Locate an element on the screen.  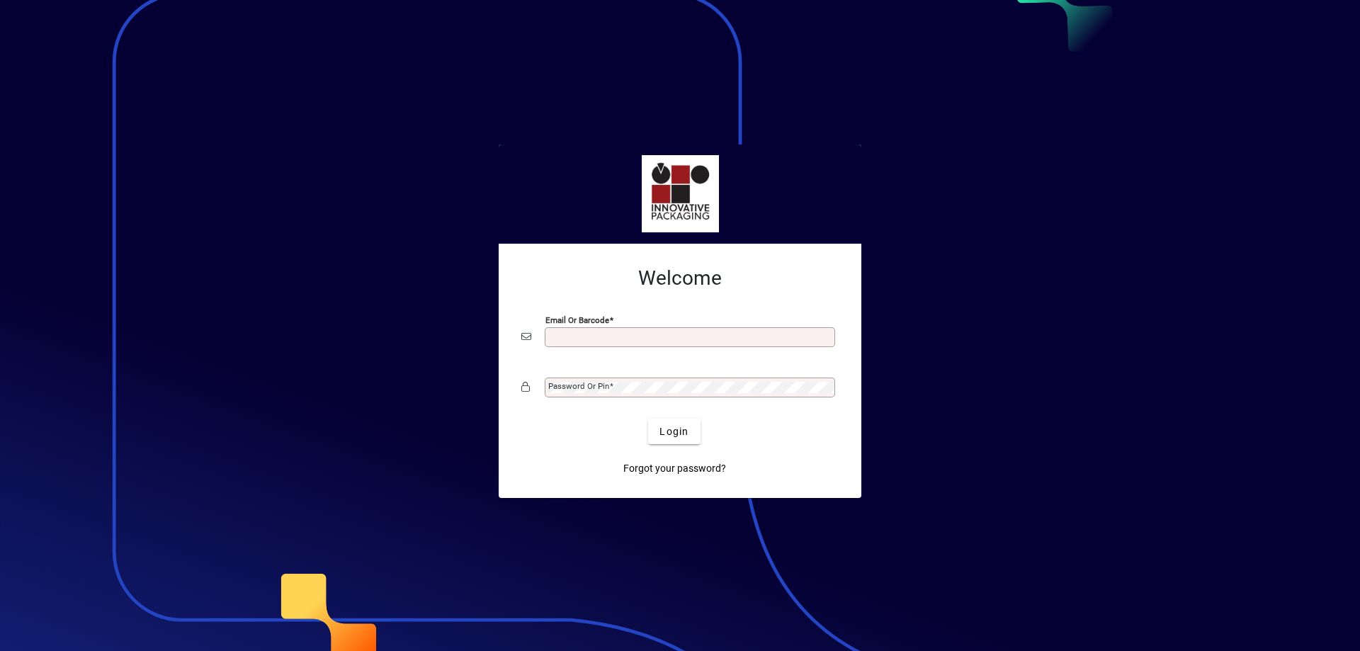
span: Forgot your password? is located at coordinates (674, 468).